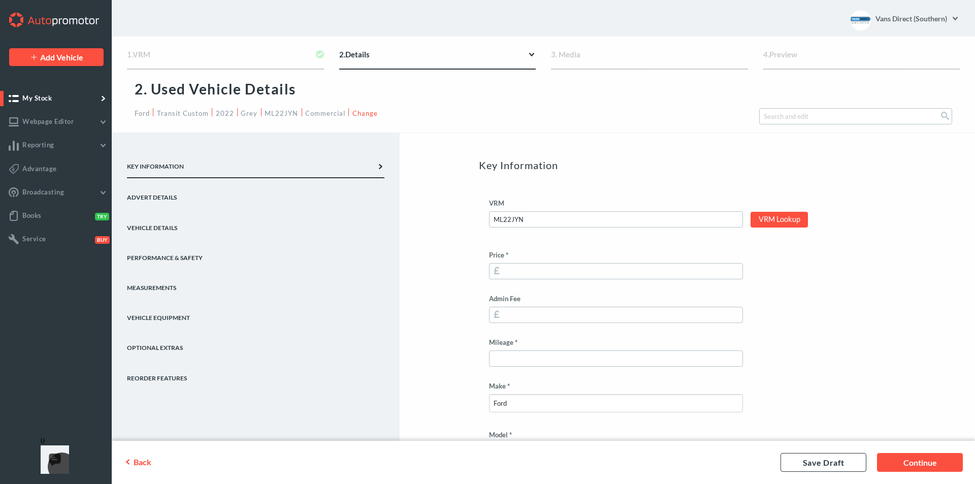 The width and height of the screenshot is (975, 484). Describe the element at coordinates (43, 192) in the screenshot. I see `span: Broadcasting` at that location.